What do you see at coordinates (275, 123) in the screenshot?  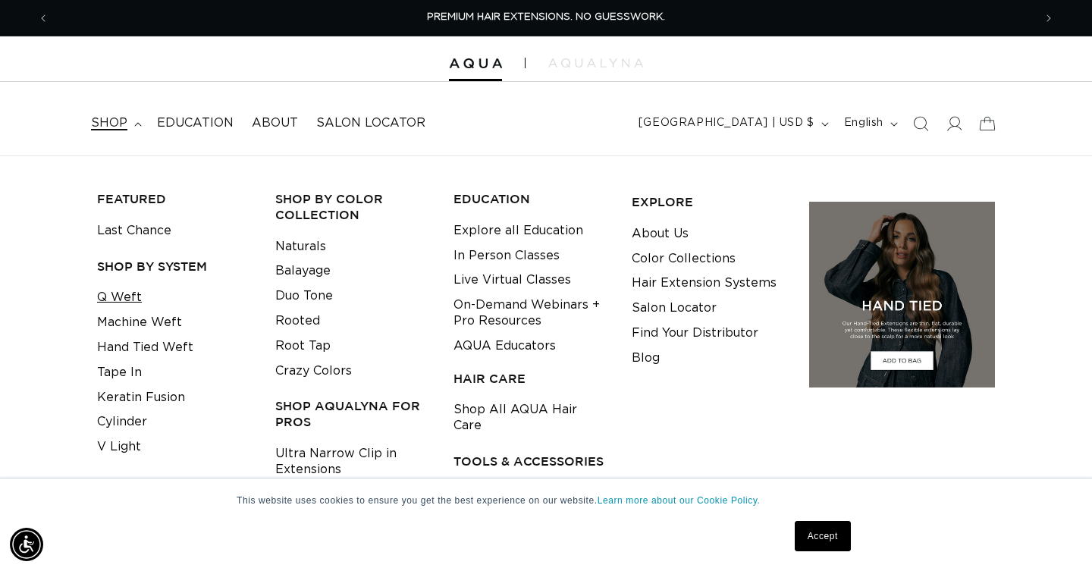 I see `span: About` at bounding box center [275, 123].